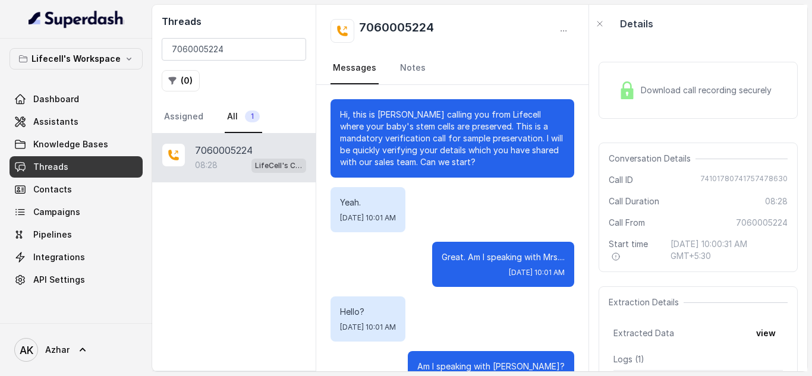 The width and height of the screenshot is (812, 376). What do you see at coordinates (206, 165) in the screenshot?
I see `p: 08:28` at bounding box center [206, 165].